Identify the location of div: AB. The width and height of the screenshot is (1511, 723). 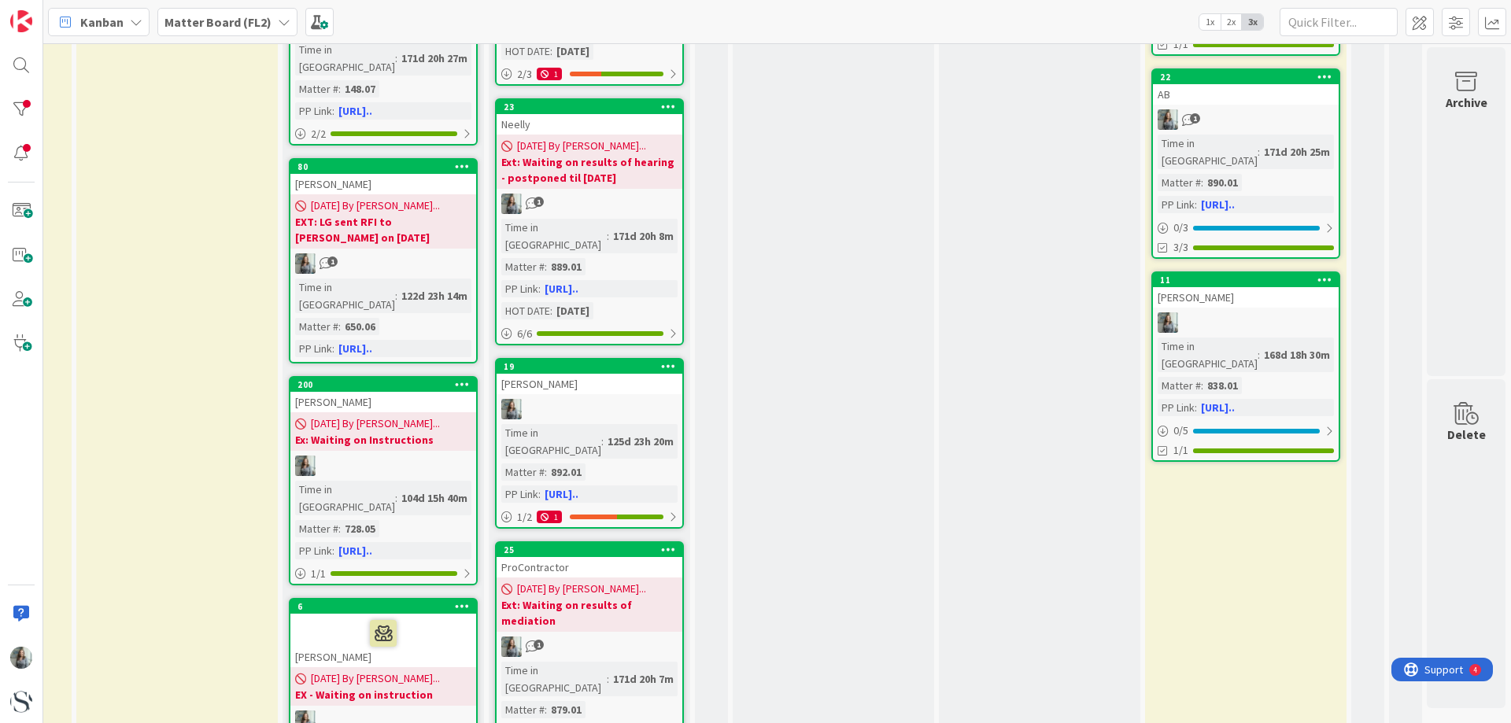
(1246, 94).